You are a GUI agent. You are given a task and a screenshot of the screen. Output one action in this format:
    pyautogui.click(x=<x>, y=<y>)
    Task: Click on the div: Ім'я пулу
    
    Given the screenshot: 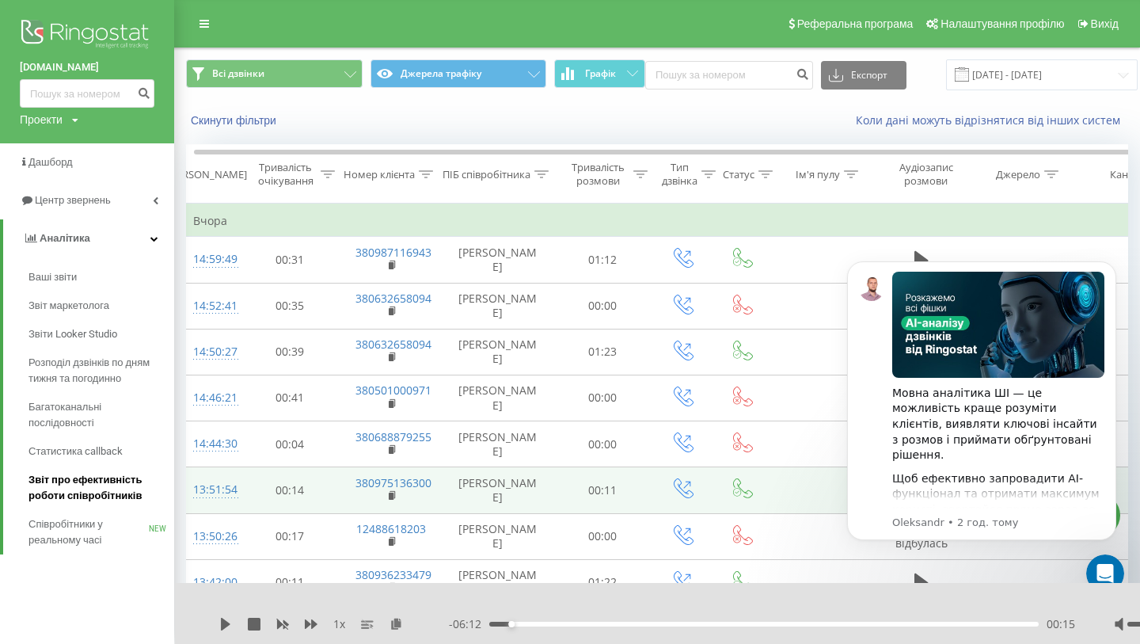 What is the action you would take?
    pyautogui.click(x=818, y=174)
    